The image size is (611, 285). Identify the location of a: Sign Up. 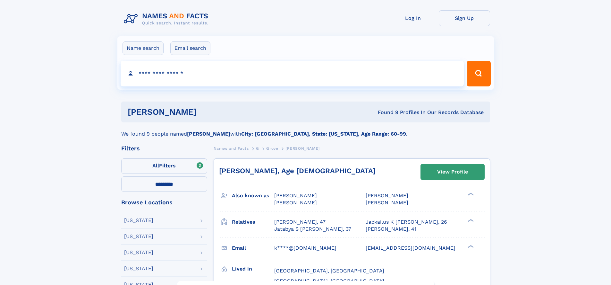
(465, 18).